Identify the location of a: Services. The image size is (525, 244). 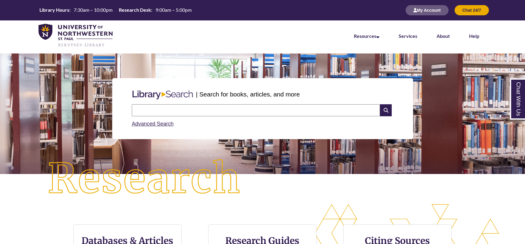
(408, 36).